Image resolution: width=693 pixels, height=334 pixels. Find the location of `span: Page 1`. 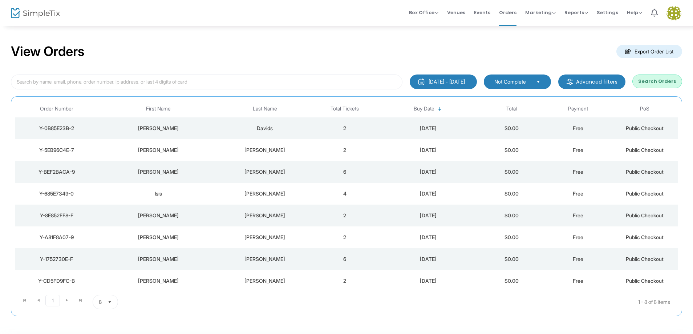

span: Page 1 is located at coordinates (53, 300).